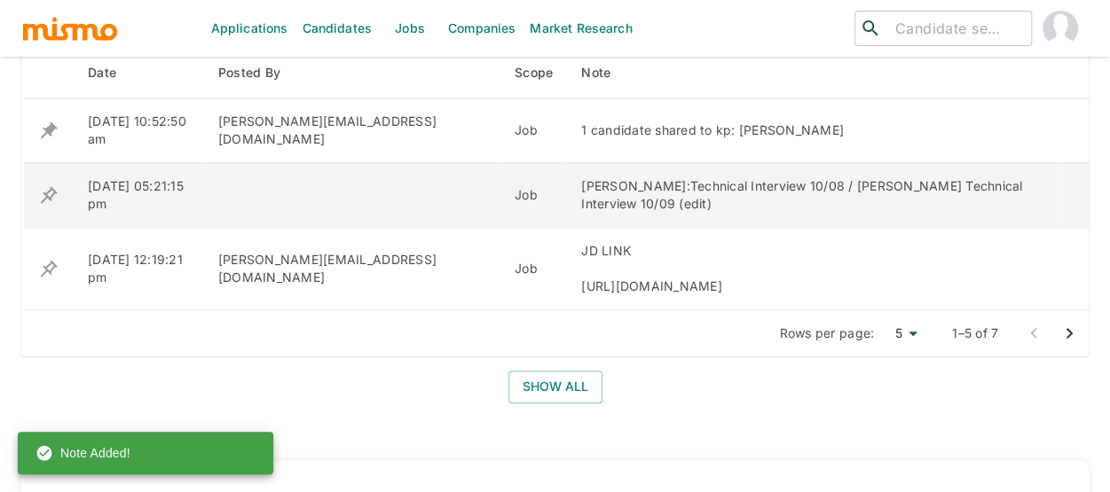 This screenshot has width=1110, height=492. I want to click on th: Note, so click(814, 73).